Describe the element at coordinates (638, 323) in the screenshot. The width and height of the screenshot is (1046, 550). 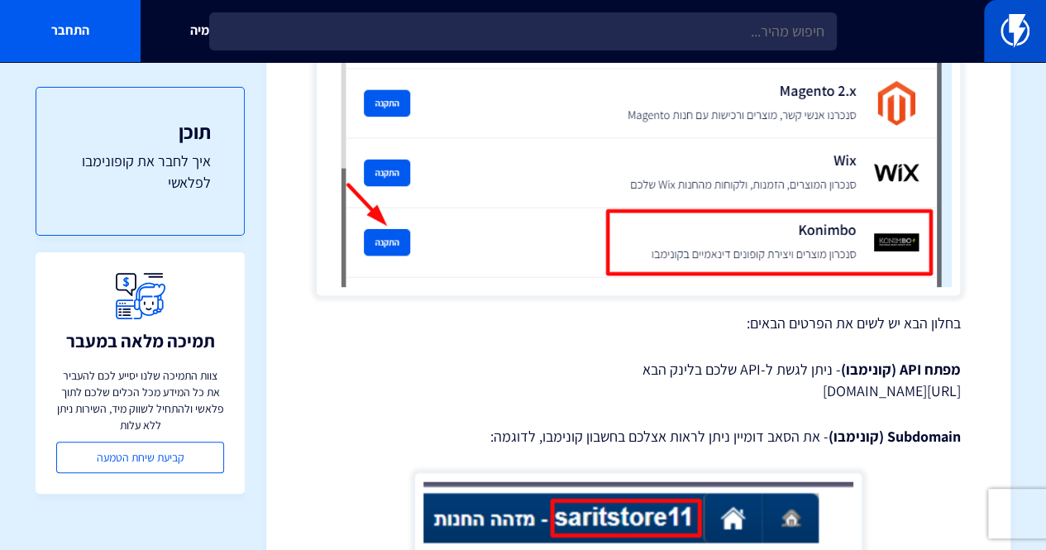
I see `p: בחלון הבא יש לשים את הפרטים הבאים:` at that location.